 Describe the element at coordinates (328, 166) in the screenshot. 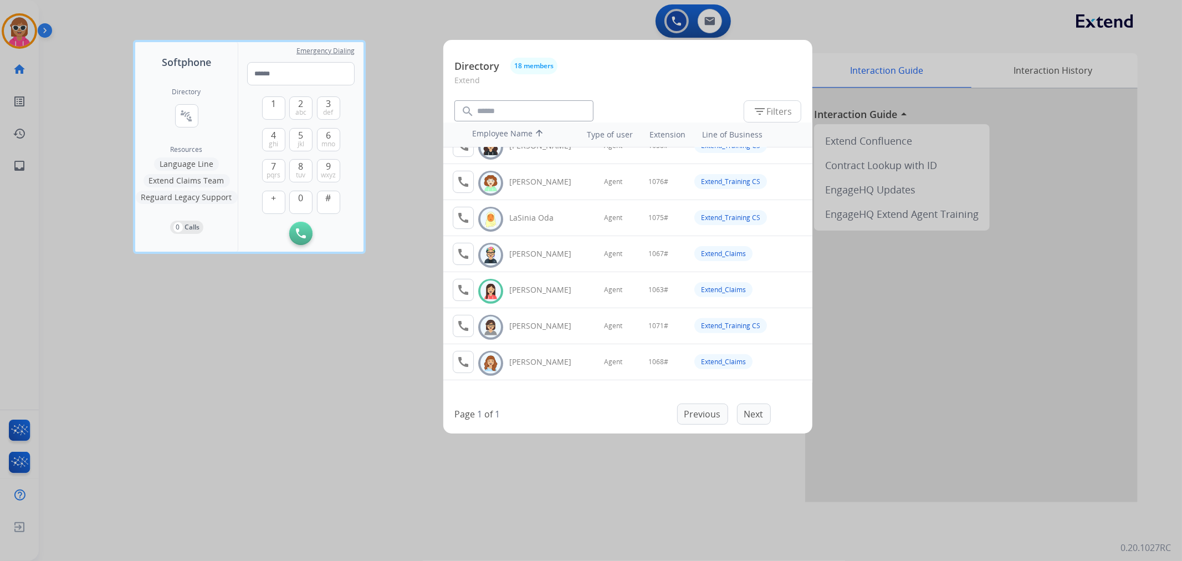

I see `span: 9` at that location.